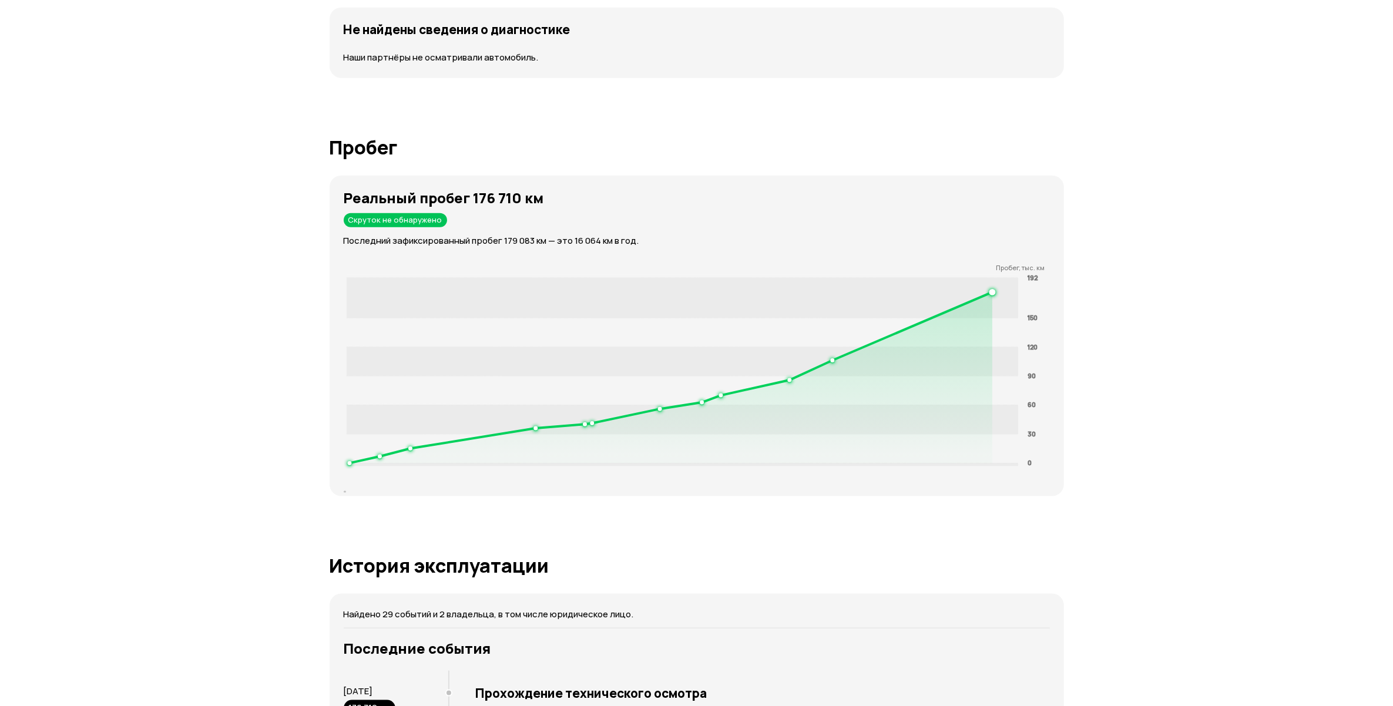  I want to click on h1: Пробег, so click(697, 147).